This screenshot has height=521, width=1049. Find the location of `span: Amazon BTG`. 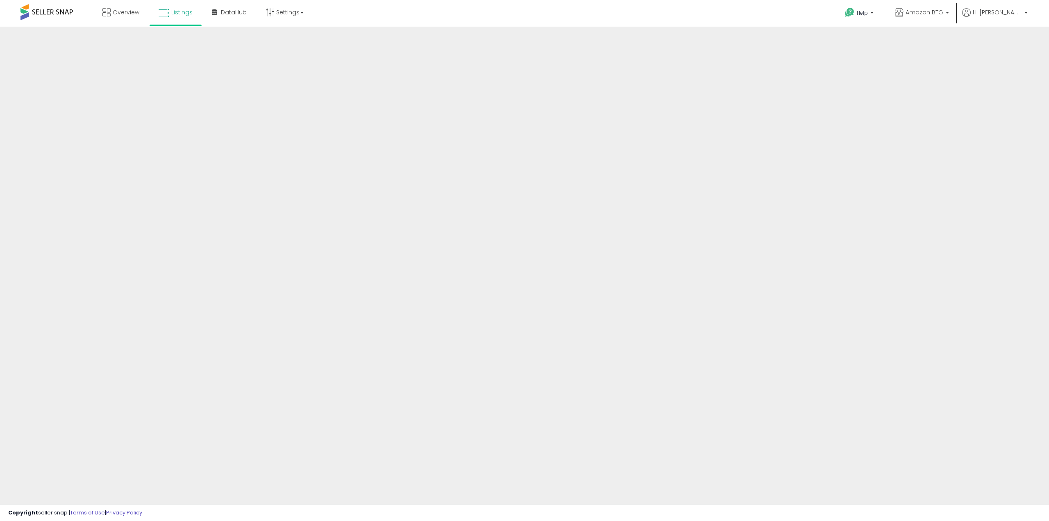

span: Amazon BTG is located at coordinates (924, 12).